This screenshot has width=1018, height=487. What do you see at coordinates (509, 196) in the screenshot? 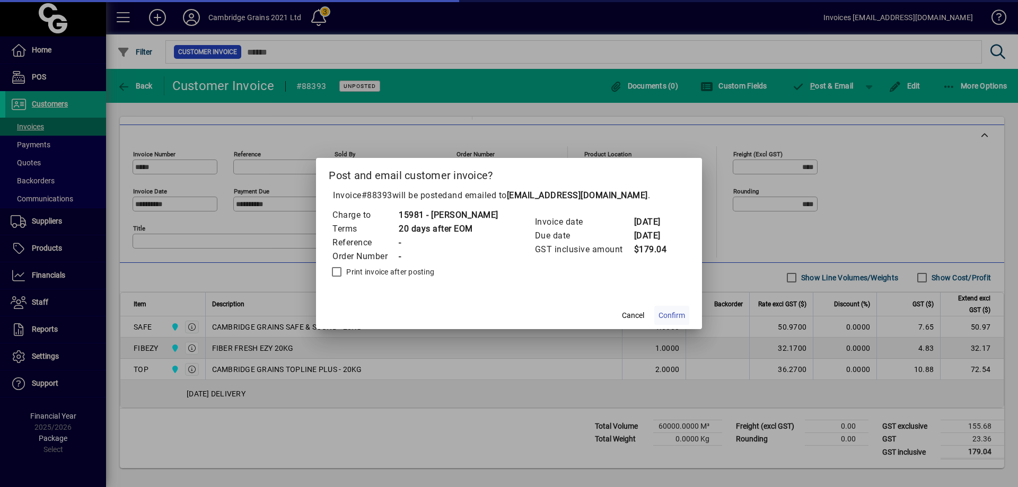
I see `p: Invoice will be posted .` at bounding box center [509, 196].